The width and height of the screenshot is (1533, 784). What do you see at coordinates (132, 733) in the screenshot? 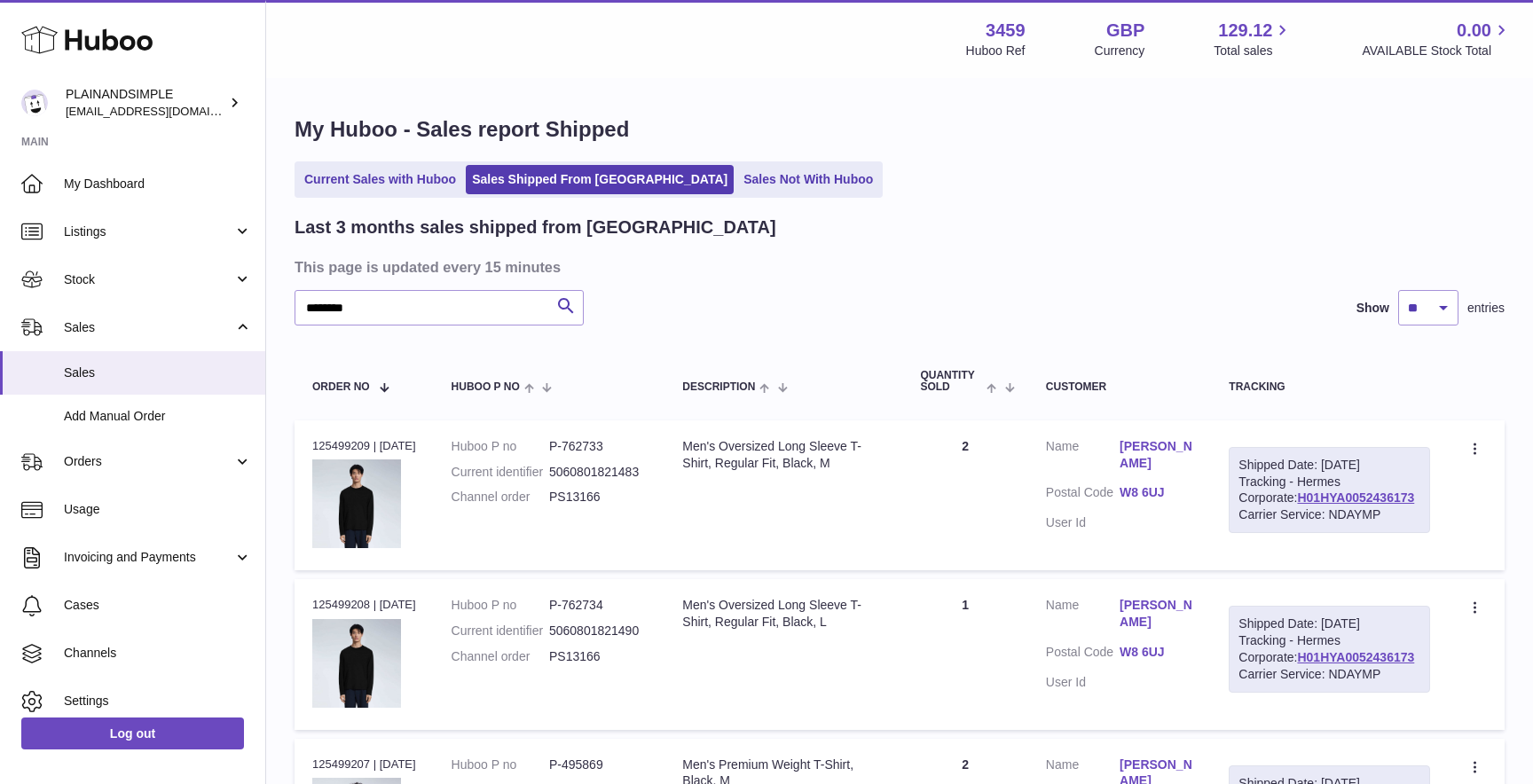
I see `a: Log out` at bounding box center [132, 733].